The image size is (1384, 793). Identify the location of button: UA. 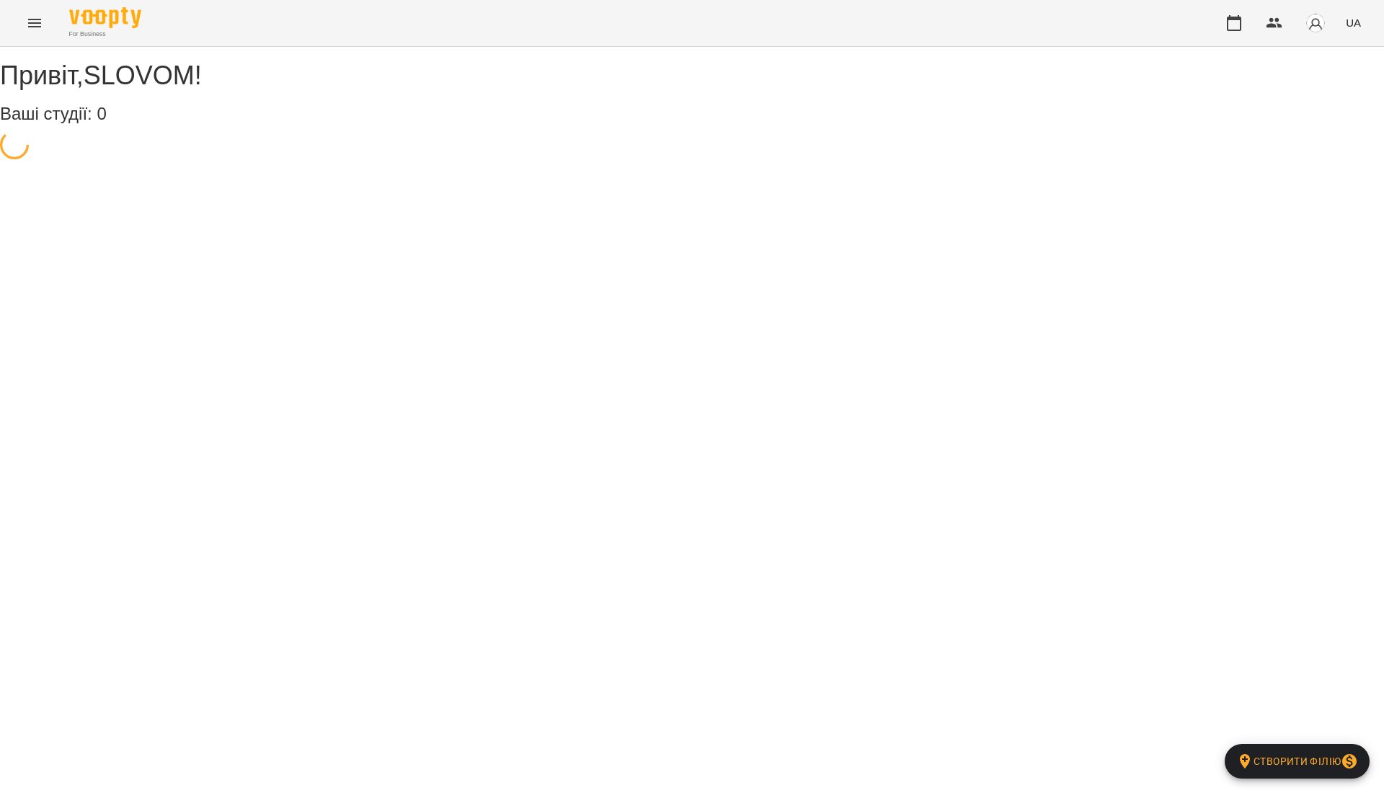
(1353, 22).